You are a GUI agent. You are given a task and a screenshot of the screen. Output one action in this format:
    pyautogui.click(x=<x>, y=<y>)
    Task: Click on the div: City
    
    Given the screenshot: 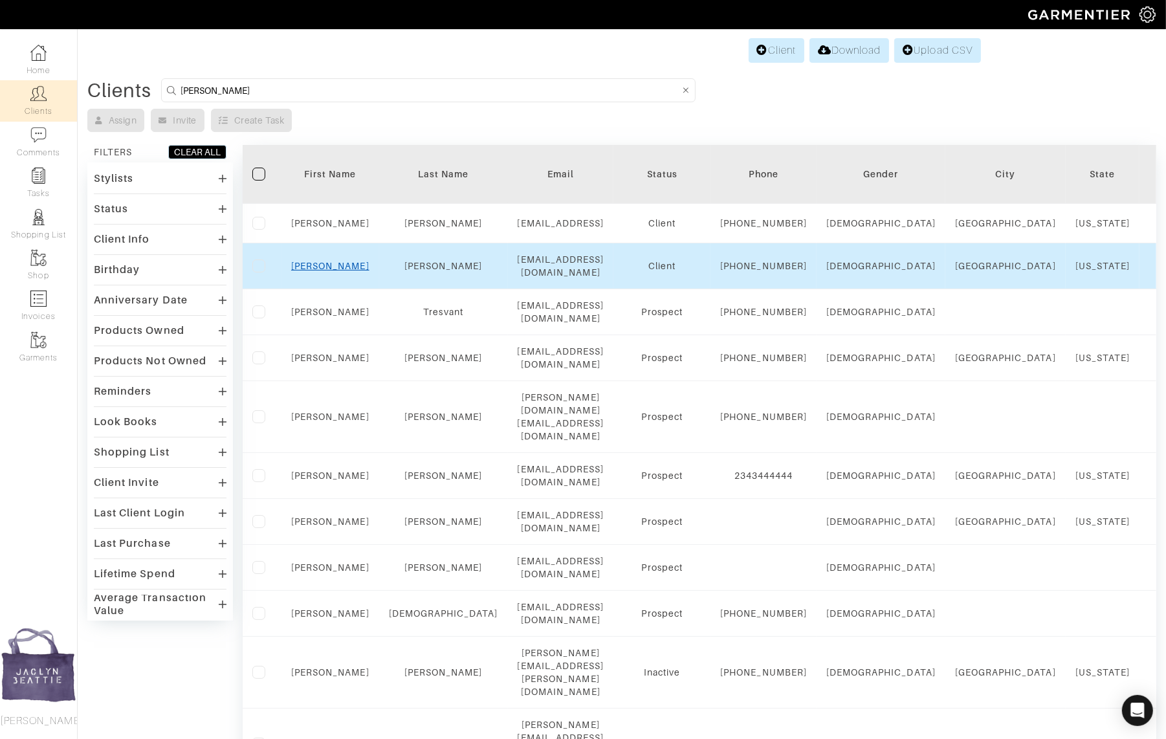 What is the action you would take?
    pyautogui.click(x=1006, y=174)
    